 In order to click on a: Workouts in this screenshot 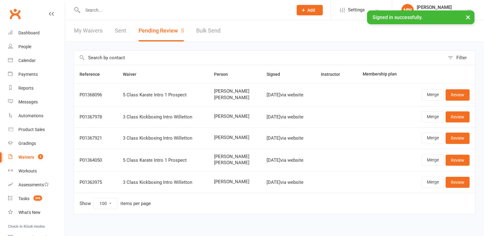, I will do `click(36, 171)`.